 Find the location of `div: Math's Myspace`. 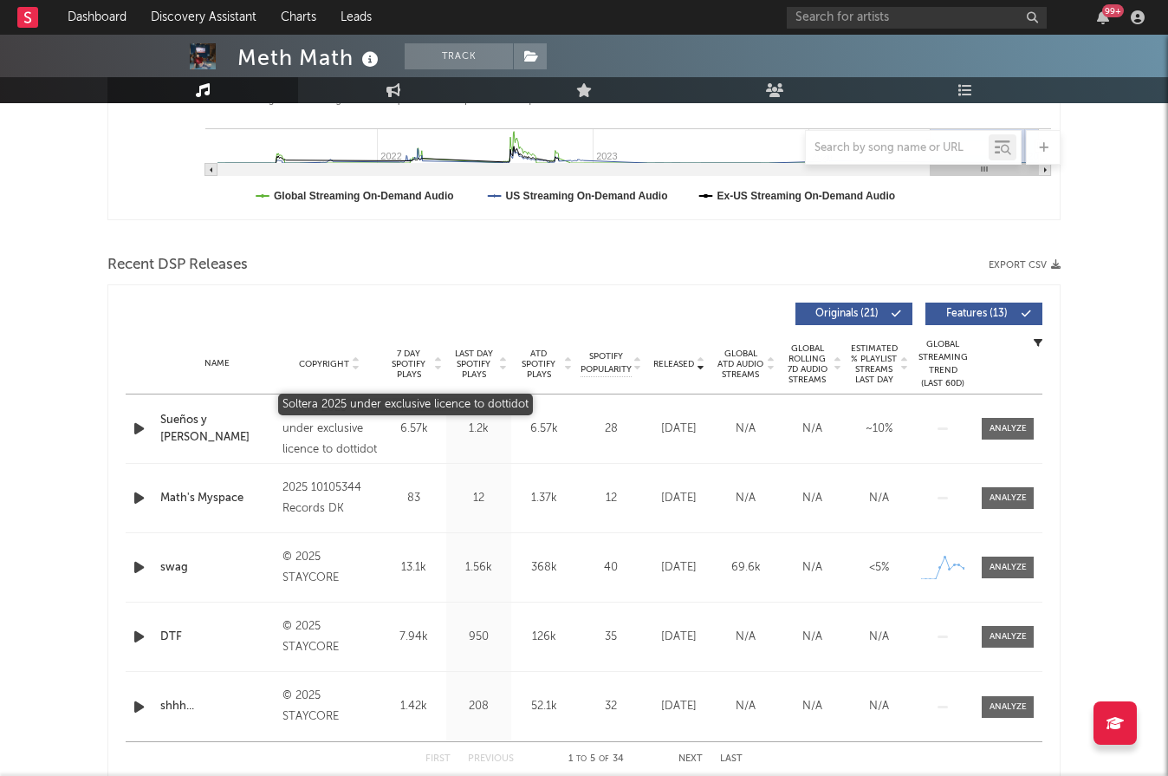

div: Math's Myspace is located at coordinates (217, 498).